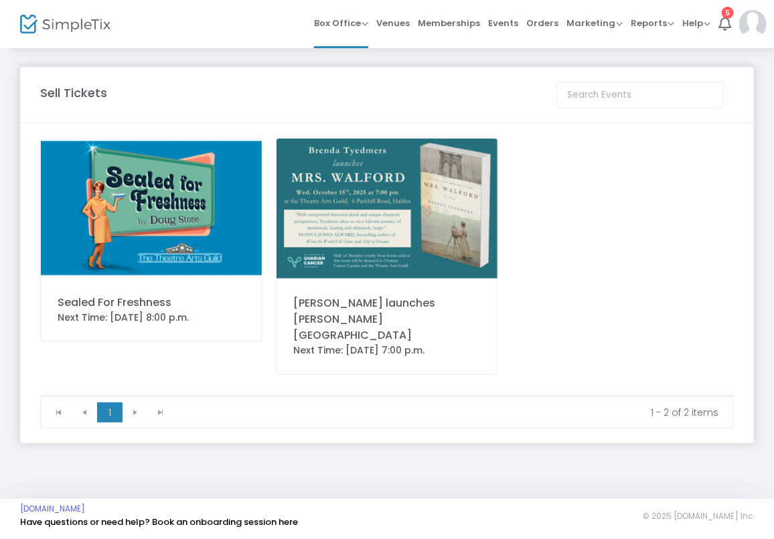  I want to click on m-panel-title: Sell Tickets, so click(74, 92).